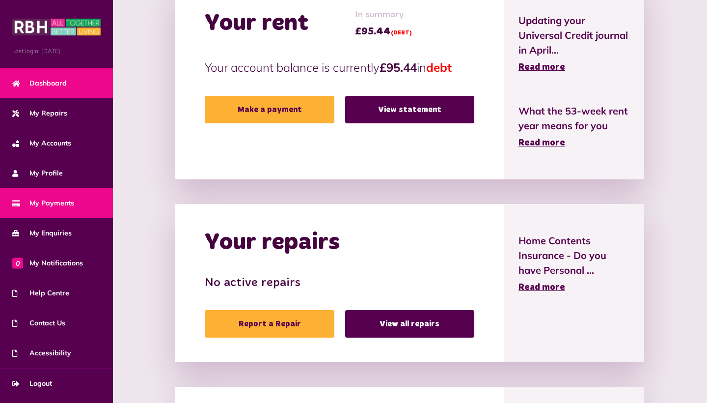 The width and height of the screenshot is (707, 403). Describe the element at coordinates (574, 264) in the screenshot. I see `a: Home Contents Insurance - Do you have Personal ... Read more` at that location.